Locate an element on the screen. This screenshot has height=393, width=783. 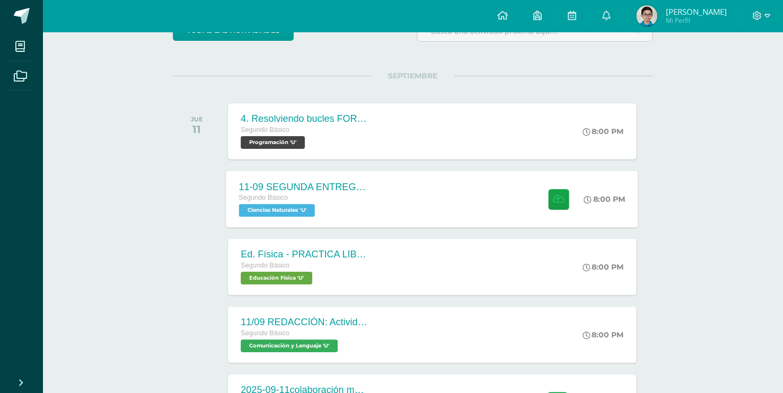
span: Educación Física 'U' is located at coordinates (276, 278).